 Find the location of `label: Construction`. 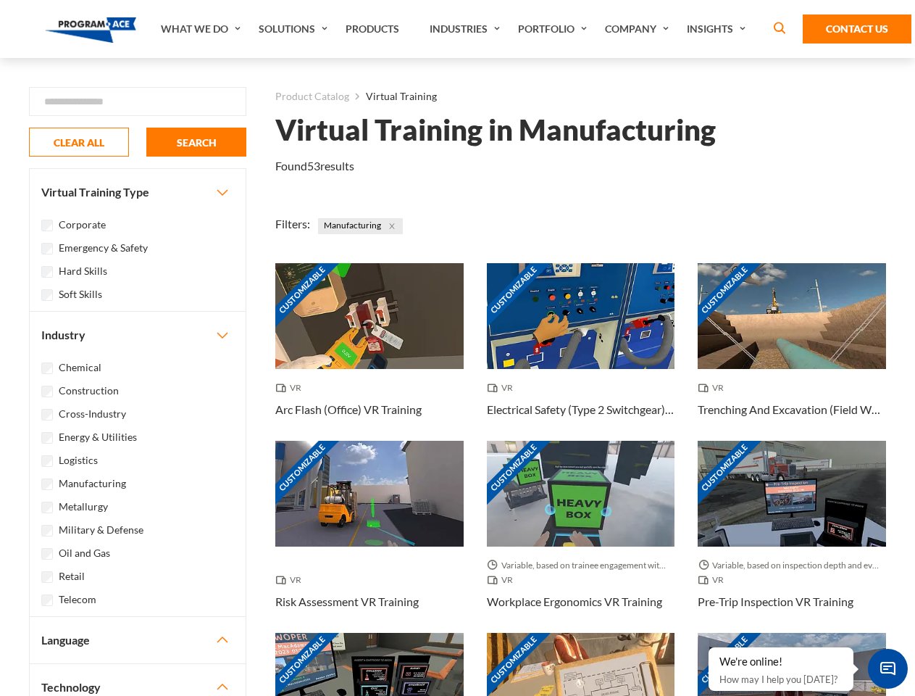

label: Construction is located at coordinates (88, 391).